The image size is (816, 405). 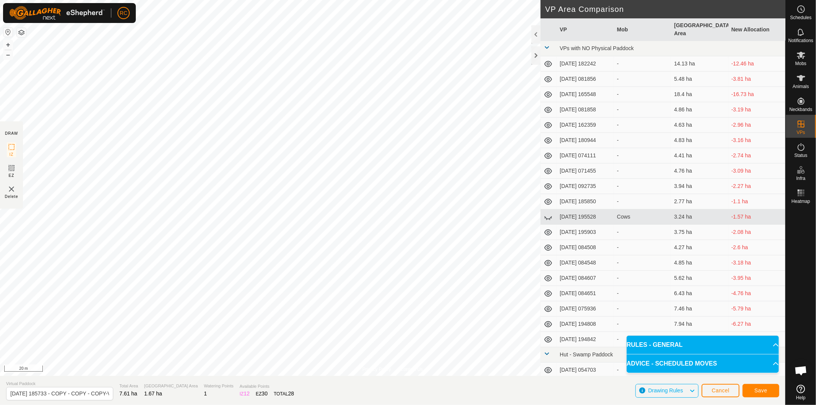 What do you see at coordinates (265, 393) in the screenshot?
I see `span: 30` at bounding box center [265, 393].